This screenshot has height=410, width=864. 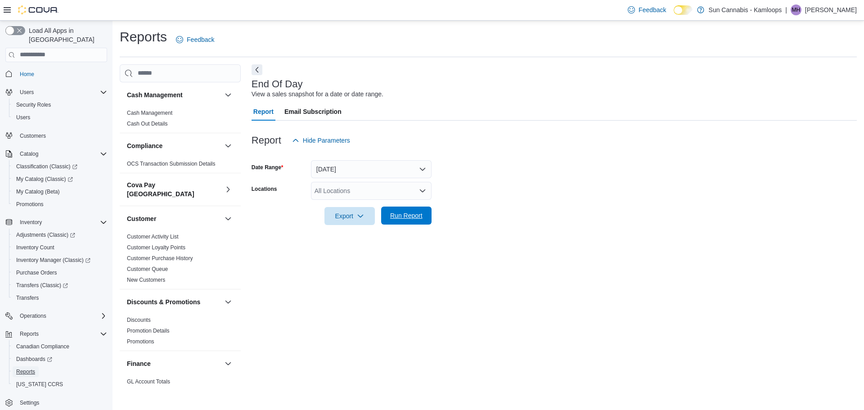 What do you see at coordinates (153, 237) in the screenshot?
I see `span: Customer Activity List` at bounding box center [153, 237].